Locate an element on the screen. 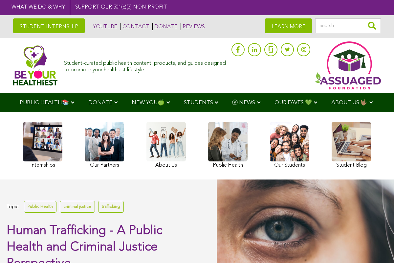 This screenshot has height=263, width=394. div: Navigation Menu is located at coordinates (197, 102).